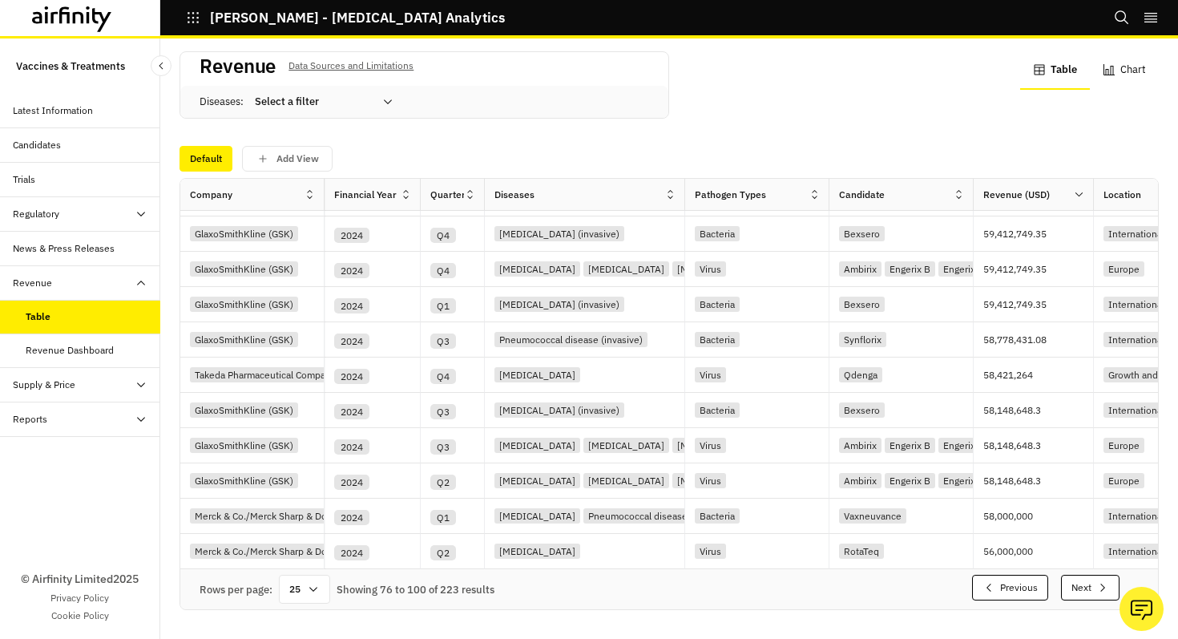  What do you see at coordinates (24, 180) in the screenshot?
I see `div: Trials` at bounding box center [24, 180].